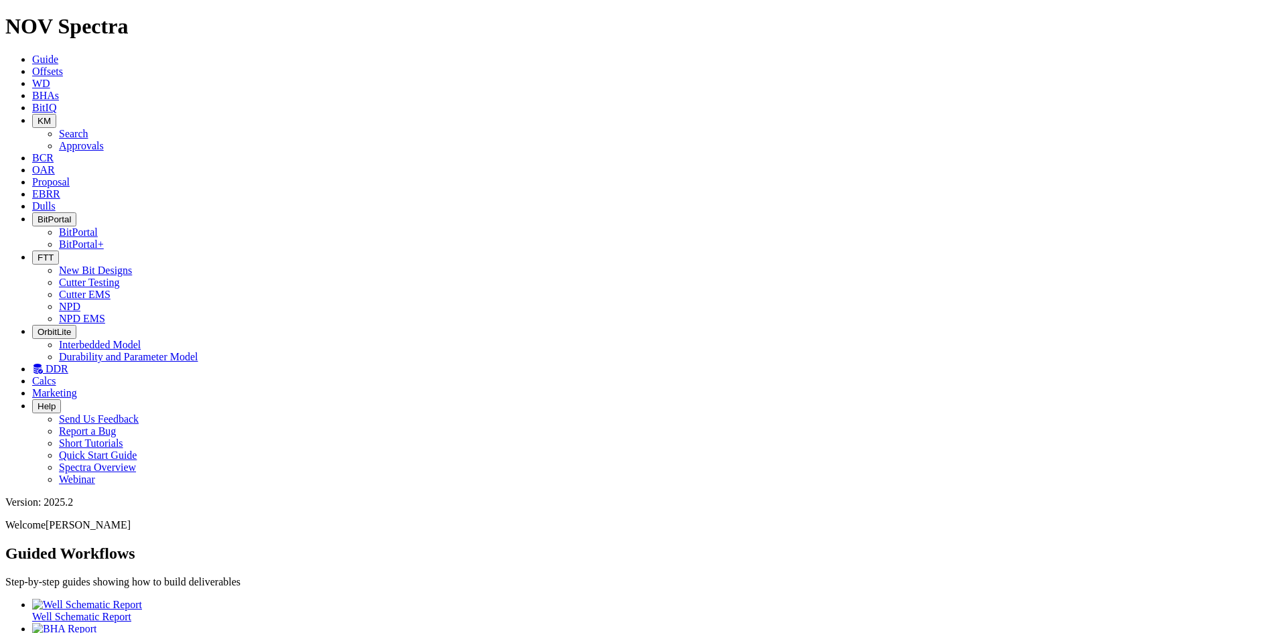 The image size is (1286, 633). What do you see at coordinates (78, 232) in the screenshot?
I see `a: BitPortal` at bounding box center [78, 232].